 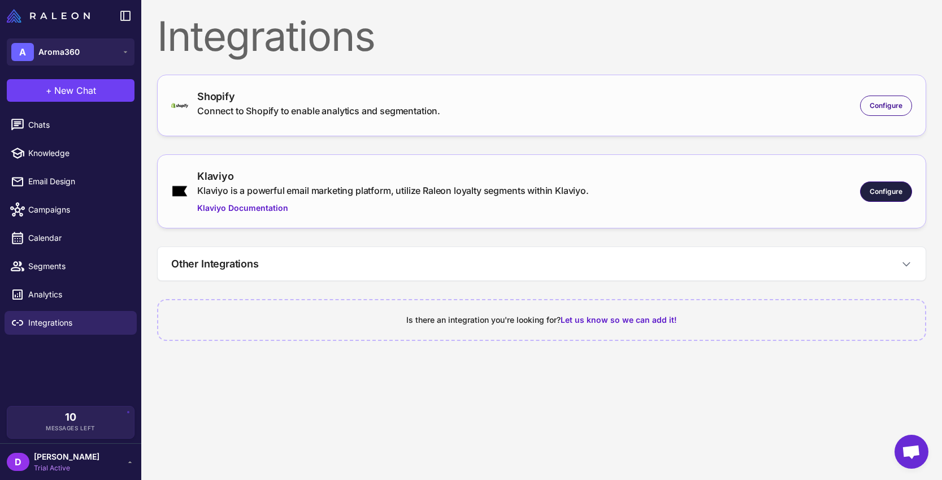 What do you see at coordinates (319, 111) in the screenshot?
I see `div: Connect to Shopify to enable analytics and segmentation.` at bounding box center [319, 111].